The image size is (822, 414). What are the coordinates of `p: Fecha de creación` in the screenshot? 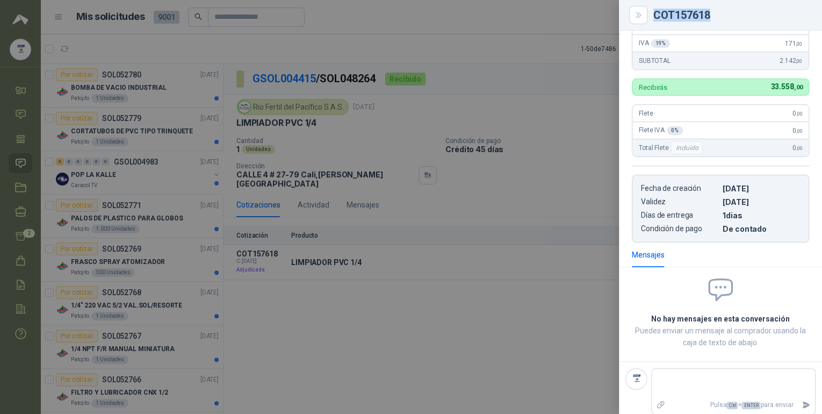 It's located at (680, 188).